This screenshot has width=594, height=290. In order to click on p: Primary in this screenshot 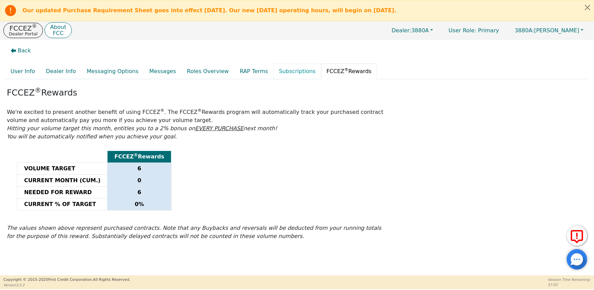, I will do `click(474, 30)`.